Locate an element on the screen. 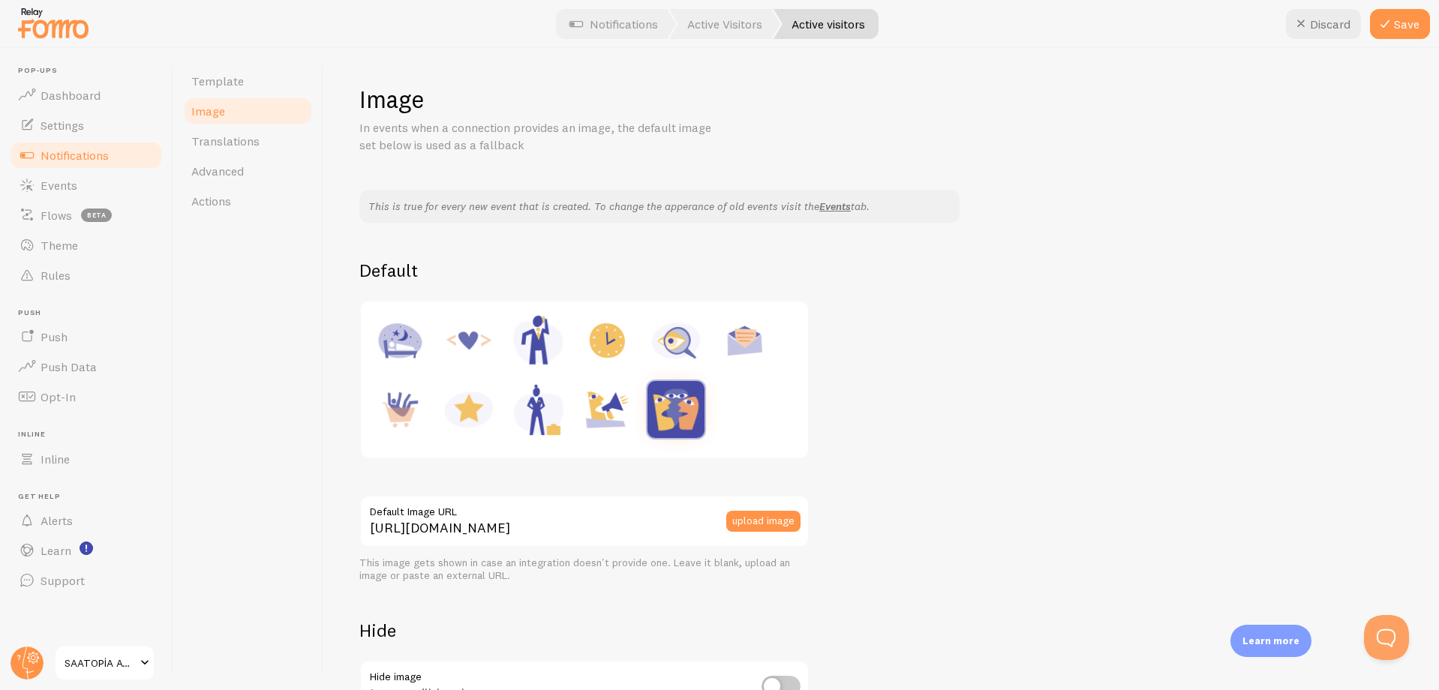  span: Support is located at coordinates (62, 581).